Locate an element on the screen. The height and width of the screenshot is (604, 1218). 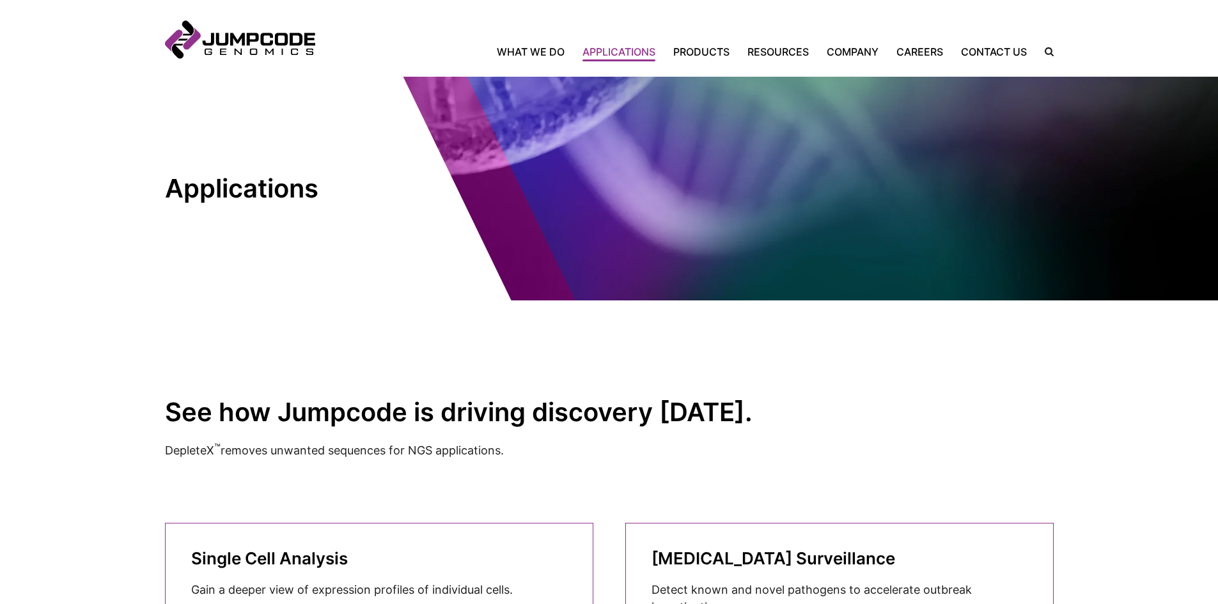
a: Contact Us is located at coordinates (993, 52).